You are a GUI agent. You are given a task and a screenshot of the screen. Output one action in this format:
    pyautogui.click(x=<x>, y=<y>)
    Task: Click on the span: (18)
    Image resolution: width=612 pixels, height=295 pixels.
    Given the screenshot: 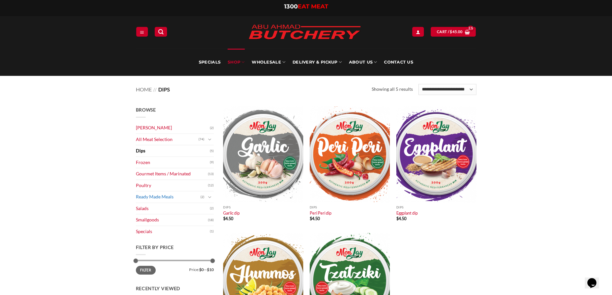 What is the action you would take?
    pyautogui.click(x=211, y=220)
    